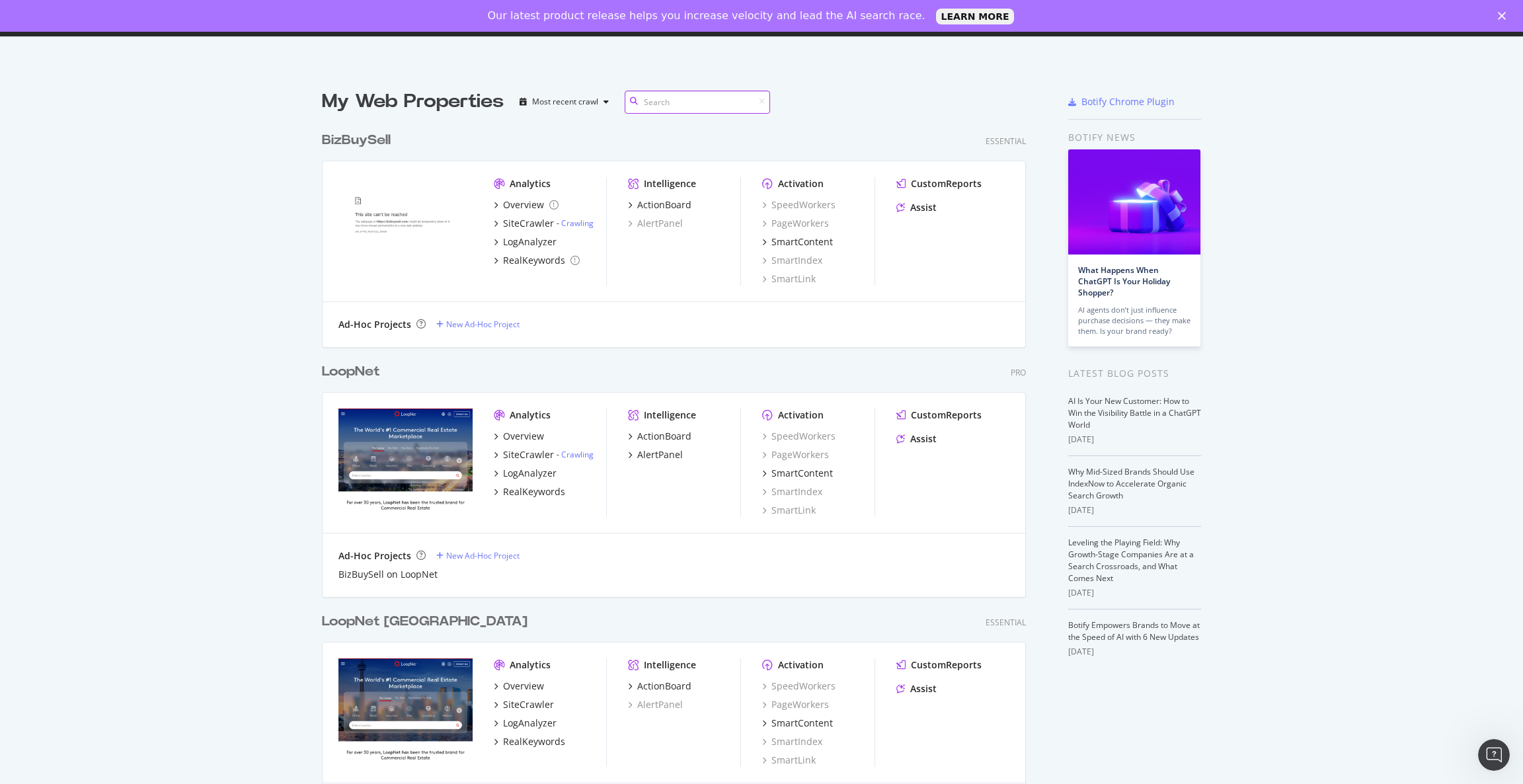 Image resolution: width=1523 pixels, height=784 pixels. Describe the element at coordinates (1134, 412) in the screenshot. I see `a: AI Is Your New Customer: How to Win the Visibility Battle in a ChatGPT World` at that location.